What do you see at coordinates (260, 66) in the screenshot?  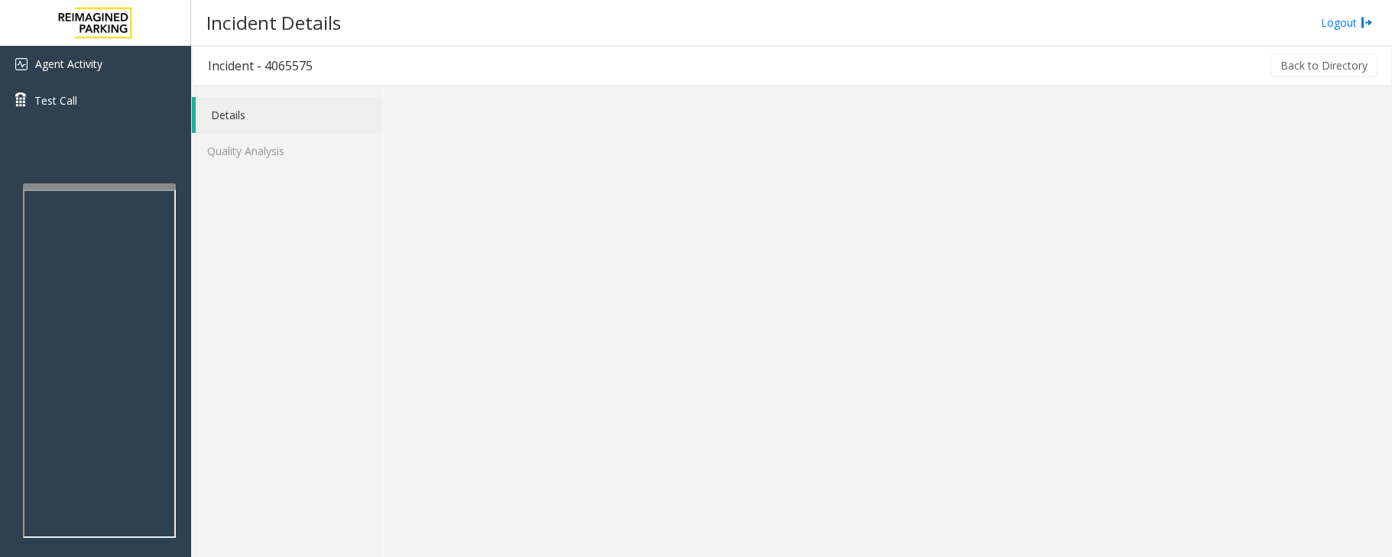 I see `h3: Incident - 4065575` at bounding box center [260, 66].